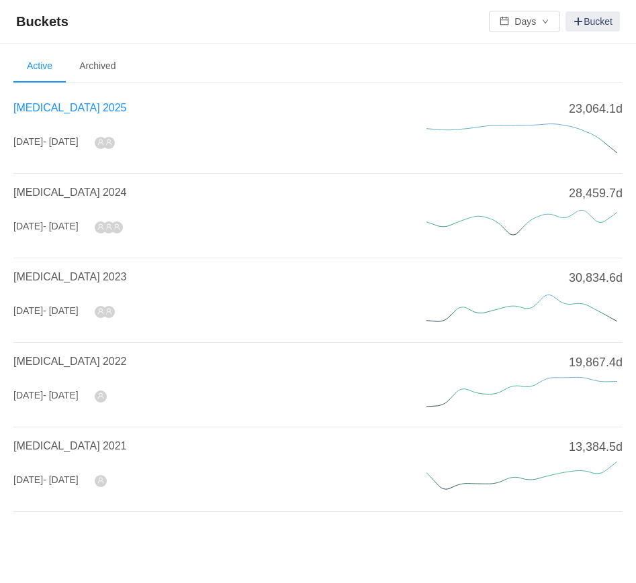 Image resolution: width=636 pixels, height=583 pixels. Describe the element at coordinates (46, 21) in the screenshot. I see `span: Buckets` at that location.